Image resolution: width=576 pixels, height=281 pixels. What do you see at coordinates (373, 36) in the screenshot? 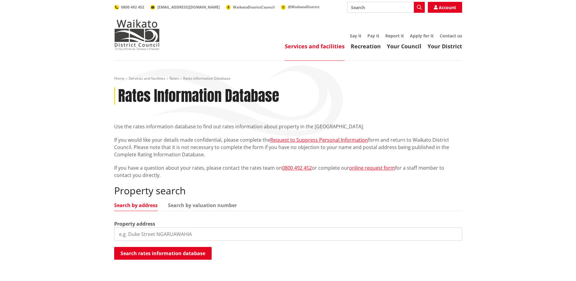
I see `a: Pay it` at bounding box center [373, 36].